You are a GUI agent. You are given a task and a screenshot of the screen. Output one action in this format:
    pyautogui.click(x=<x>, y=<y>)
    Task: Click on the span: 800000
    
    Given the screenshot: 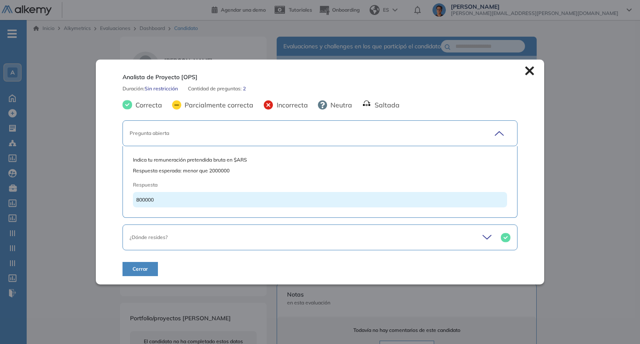 What is the action you would take?
    pyautogui.click(x=145, y=200)
    